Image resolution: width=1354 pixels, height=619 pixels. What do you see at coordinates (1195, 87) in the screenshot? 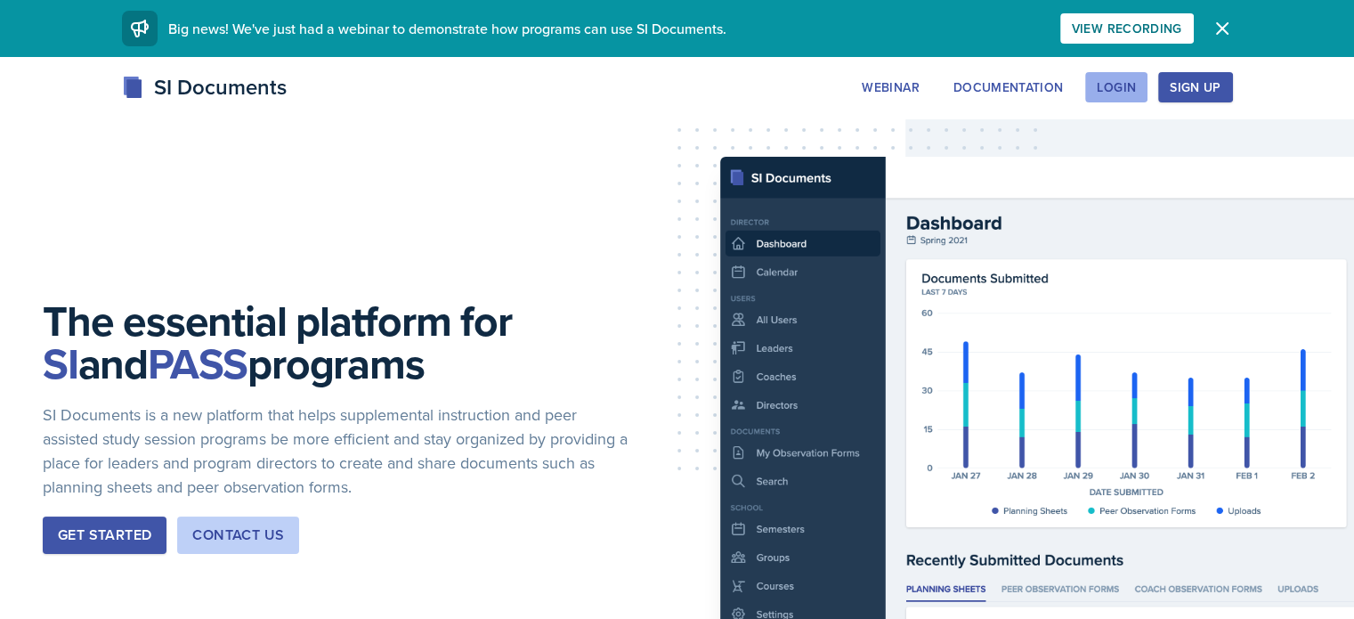
I see `button: Sign Up` at bounding box center [1195, 87].